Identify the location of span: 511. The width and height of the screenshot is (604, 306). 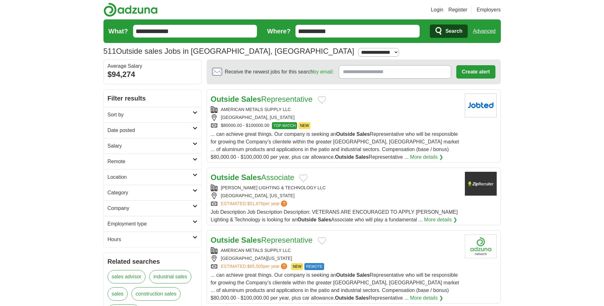
(110, 51).